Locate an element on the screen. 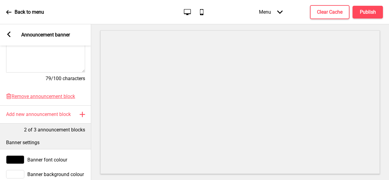  div: Menu is located at coordinates (271, 12).